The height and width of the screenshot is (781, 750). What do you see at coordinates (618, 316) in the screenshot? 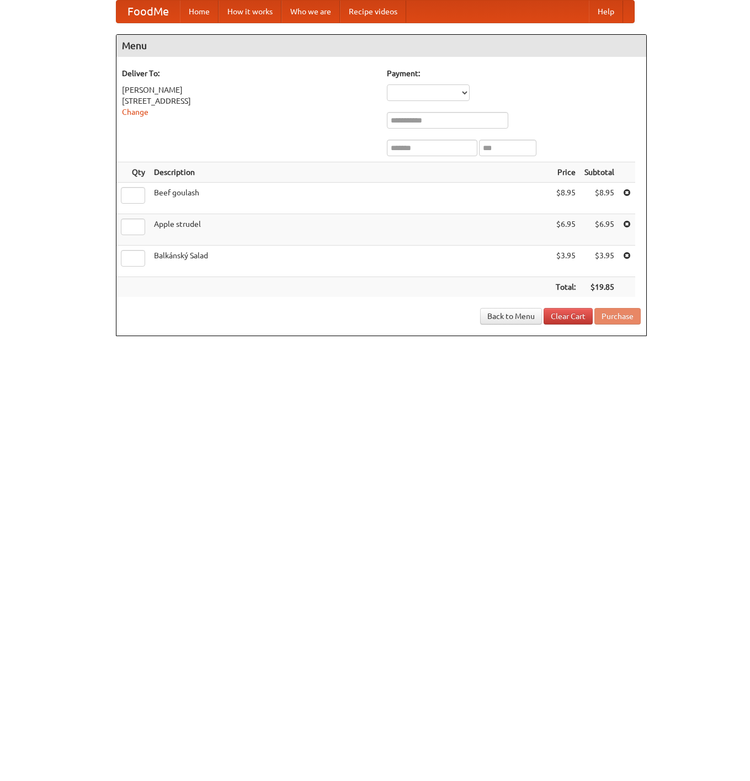
I see `button: Purchase` at bounding box center [618, 316].